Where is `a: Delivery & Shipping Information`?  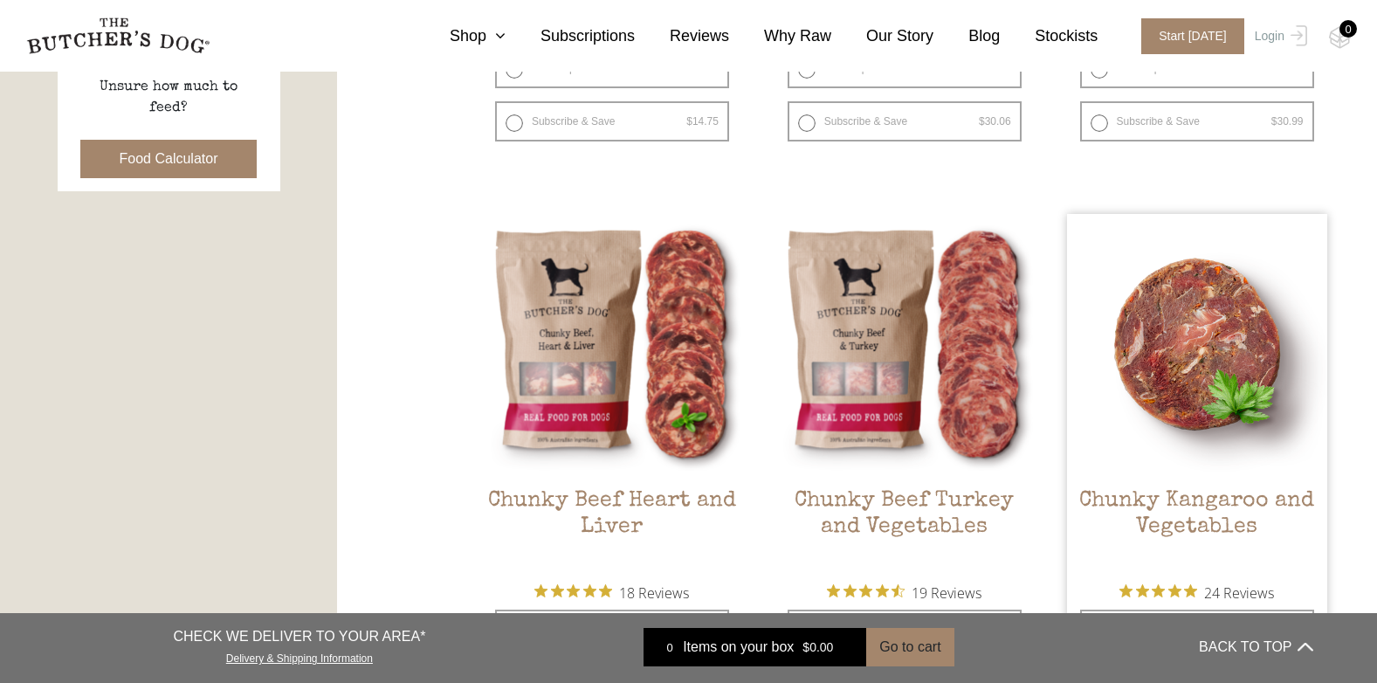 a: Delivery & Shipping Information is located at coordinates (299, 656).